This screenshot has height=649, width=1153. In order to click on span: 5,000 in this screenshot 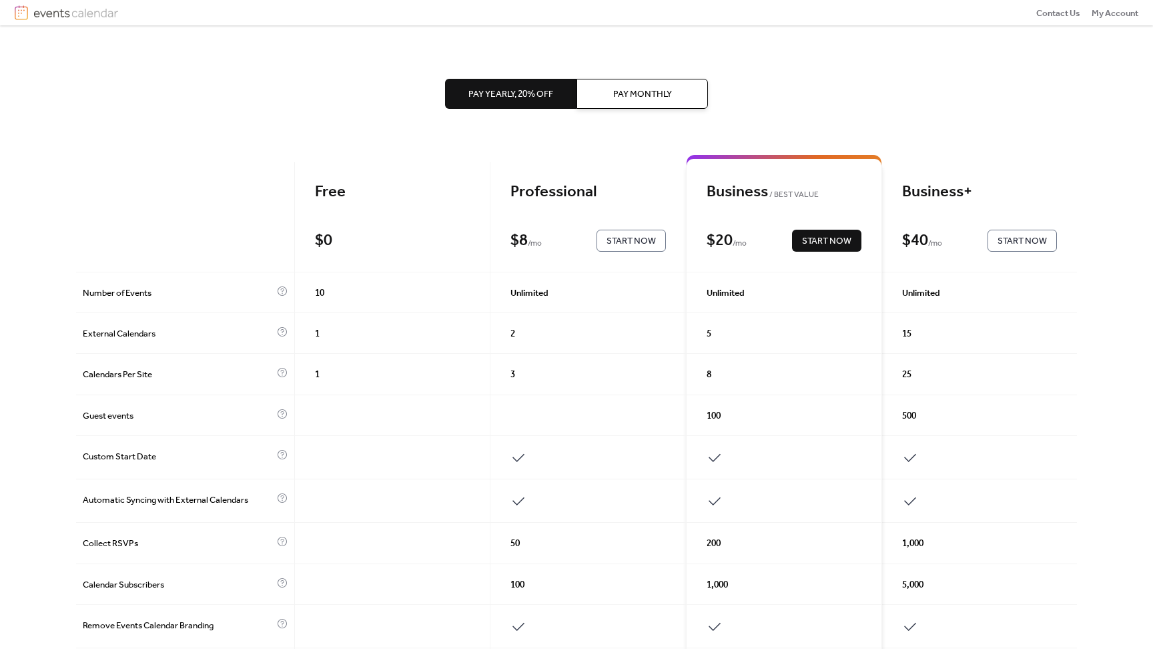, I will do `click(913, 585)`.